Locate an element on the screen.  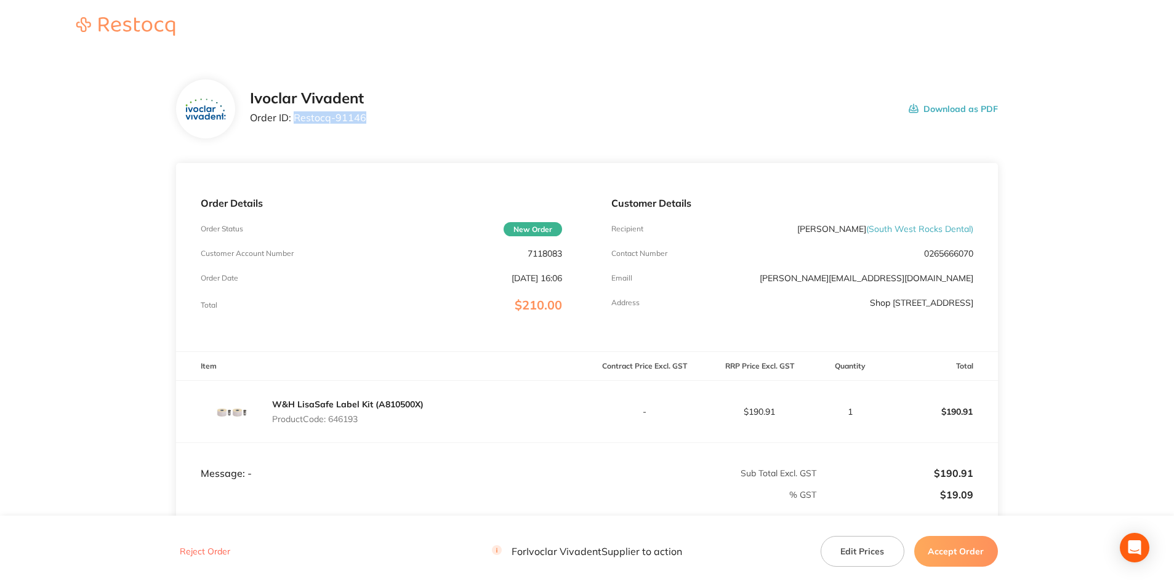
span: New Order is located at coordinates (532, 229).